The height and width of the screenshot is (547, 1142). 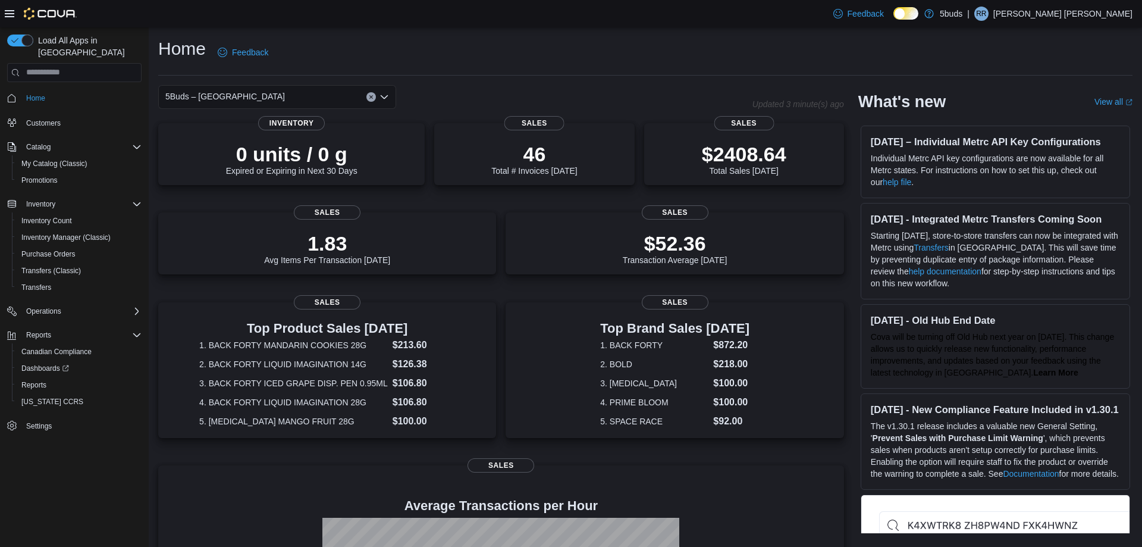 What do you see at coordinates (501, 506) in the screenshot?
I see `h4: Average Transactions per Hour` at bounding box center [501, 506].